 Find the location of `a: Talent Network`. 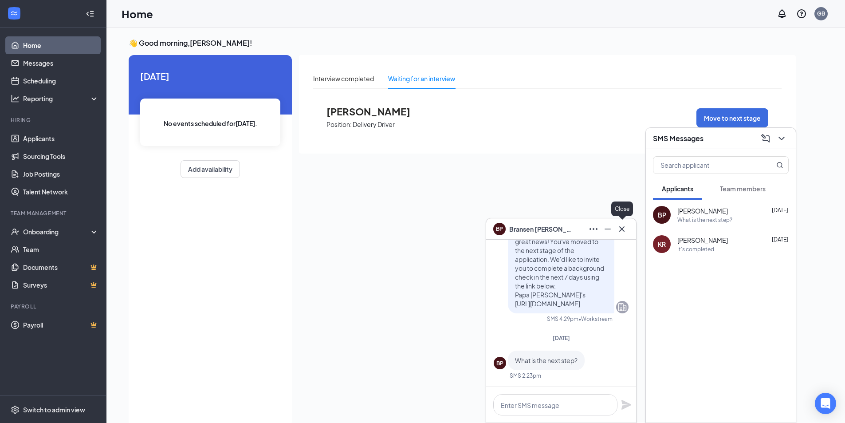

a: Talent Network is located at coordinates (61, 192).